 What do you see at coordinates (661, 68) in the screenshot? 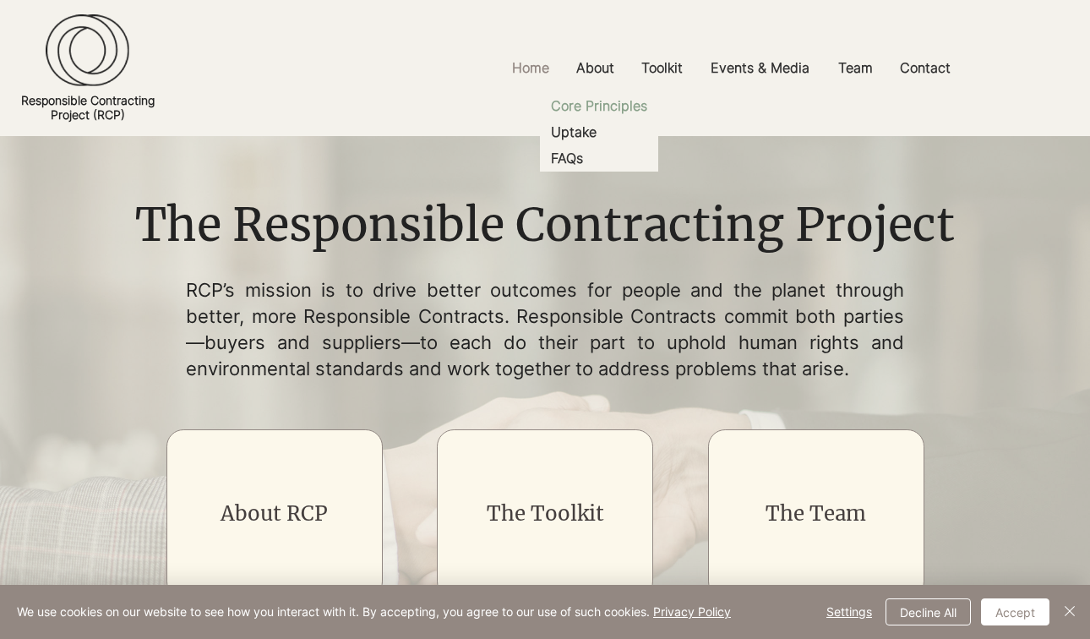
I see `p: Toolkit` at bounding box center [661, 68].